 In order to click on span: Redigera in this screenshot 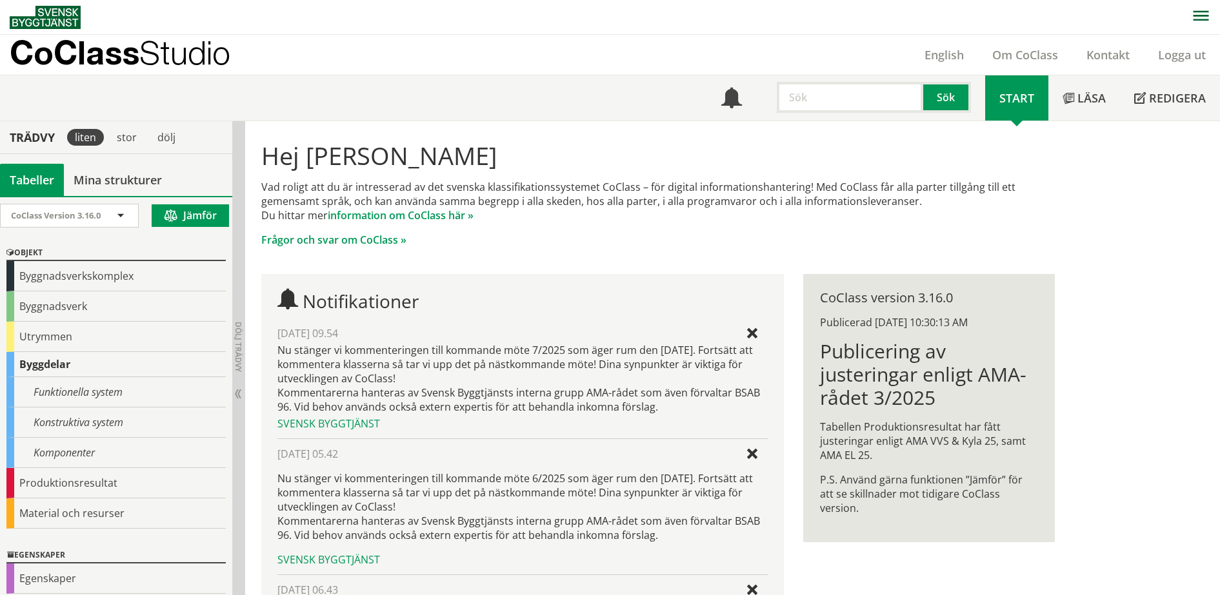, I will do `click(1177, 98)`.